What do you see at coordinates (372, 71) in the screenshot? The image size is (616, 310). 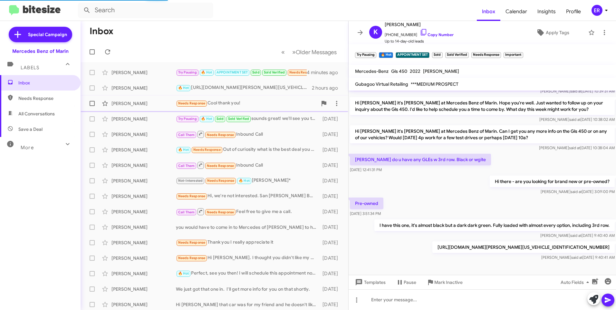 I see `span: Mercedes-Benz` at bounding box center [372, 71].